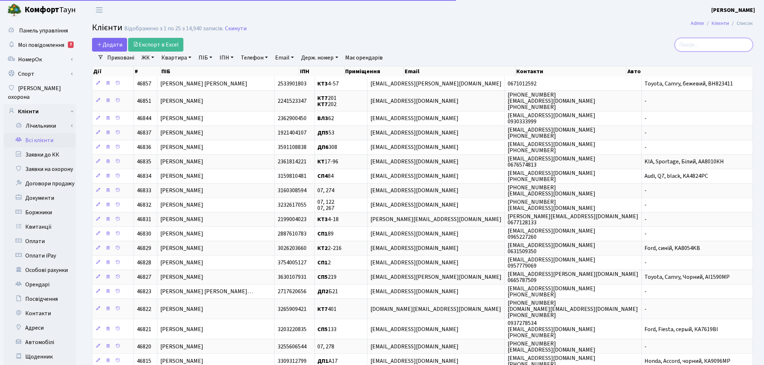 The image size is (764, 365). Describe the element at coordinates (292, 119) in the screenshot. I see `span: 2362900450` at that location.